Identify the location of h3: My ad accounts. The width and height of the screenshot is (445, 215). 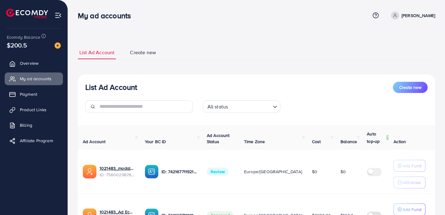
(107, 16).